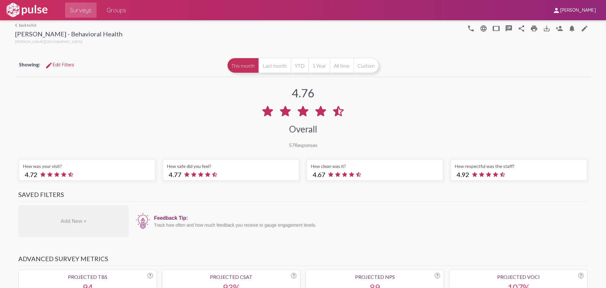  Describe the element at coordinates (31, 174) in the screenshot. I see `span: 4.72` at that location.